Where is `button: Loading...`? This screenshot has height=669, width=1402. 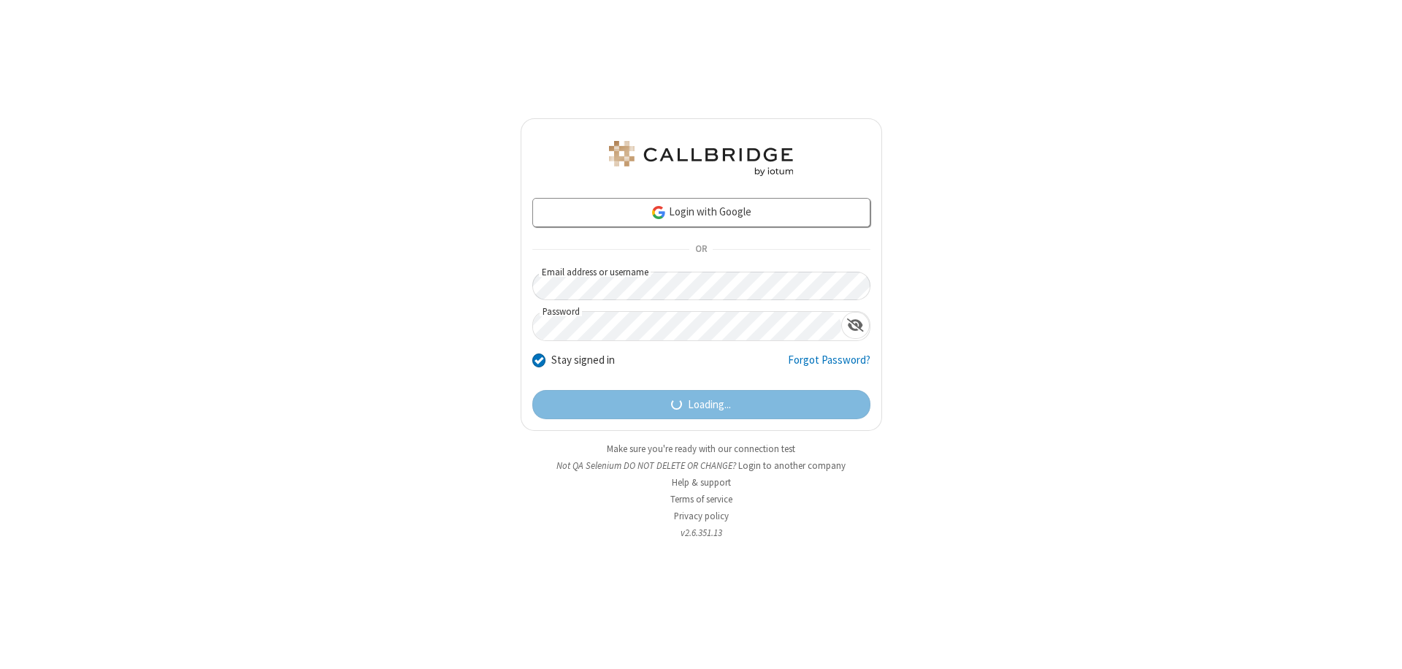
button: Loading... is located at coordinates (701, 405).